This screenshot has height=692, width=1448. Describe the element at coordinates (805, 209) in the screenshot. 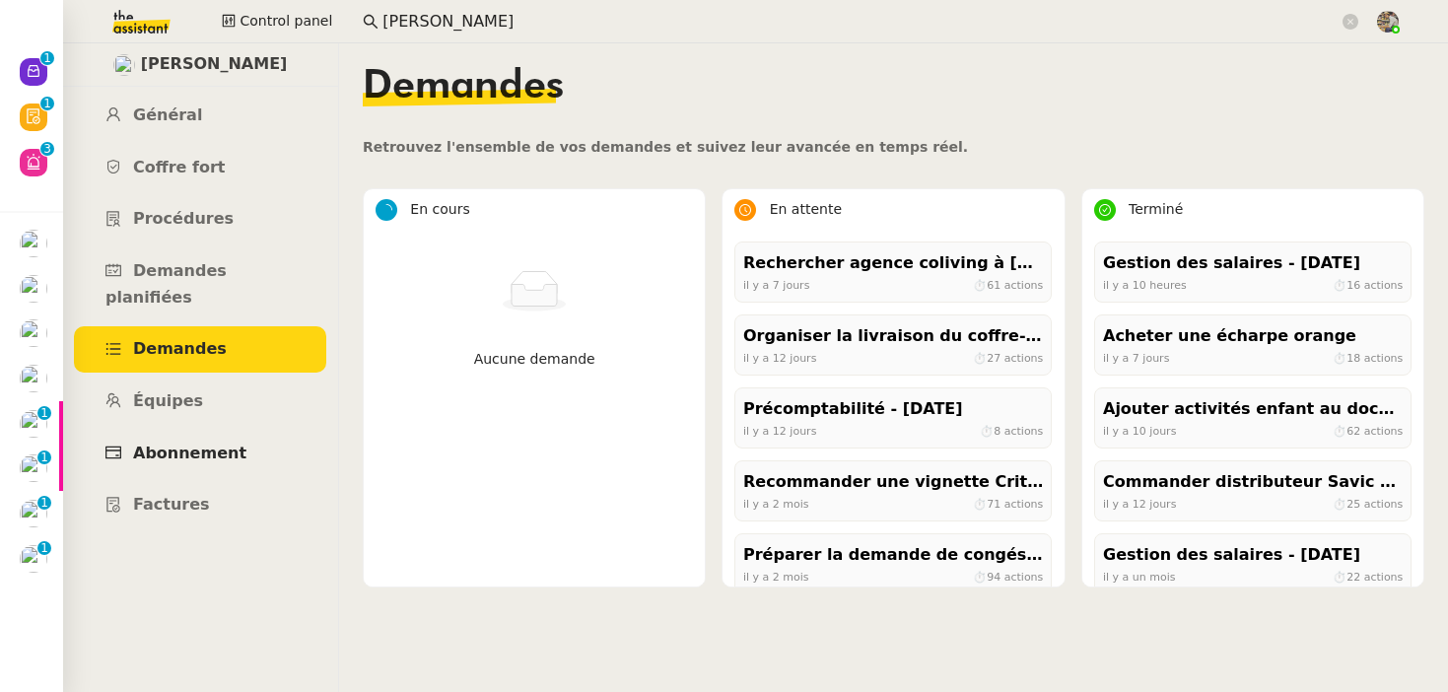

I see `span: En attente` at that location.